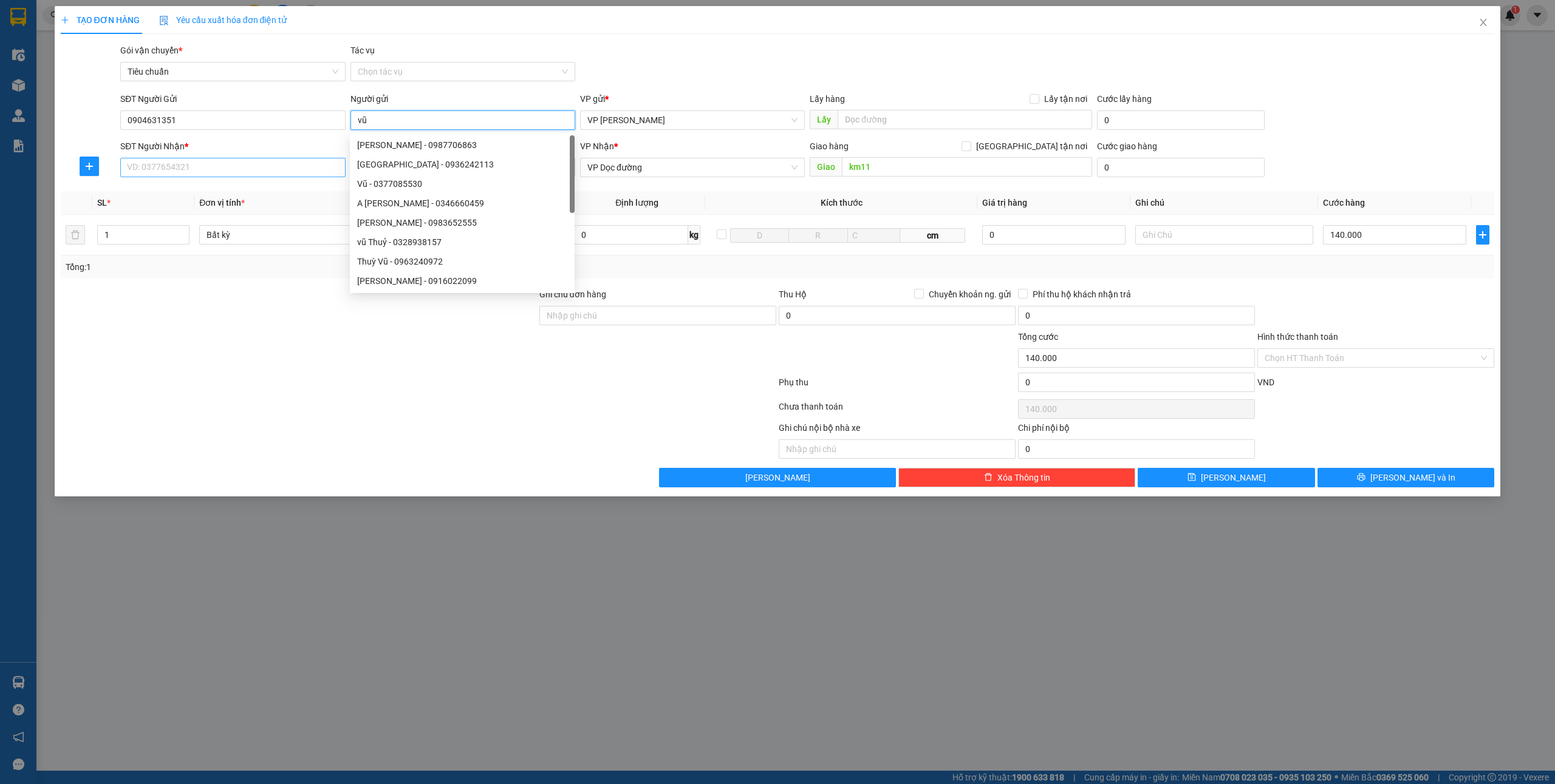 The image size is (1555, 784). I want to click on div: Vũ - 0377085530, so click(462, 184).